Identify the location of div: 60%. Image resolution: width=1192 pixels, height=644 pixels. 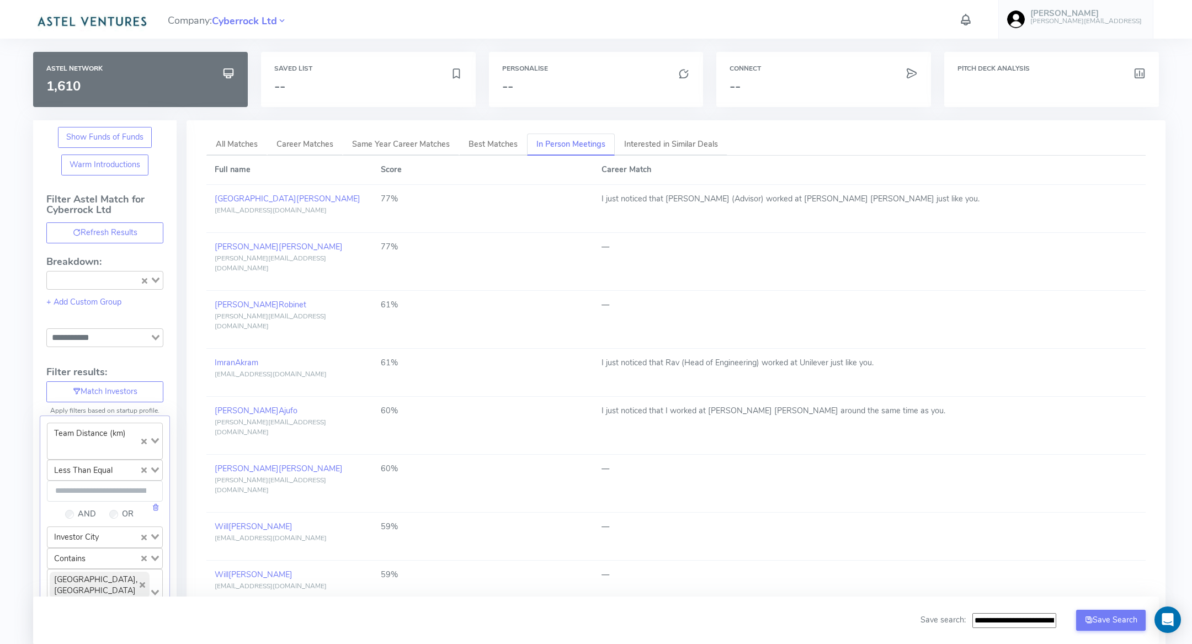
(483, 411).